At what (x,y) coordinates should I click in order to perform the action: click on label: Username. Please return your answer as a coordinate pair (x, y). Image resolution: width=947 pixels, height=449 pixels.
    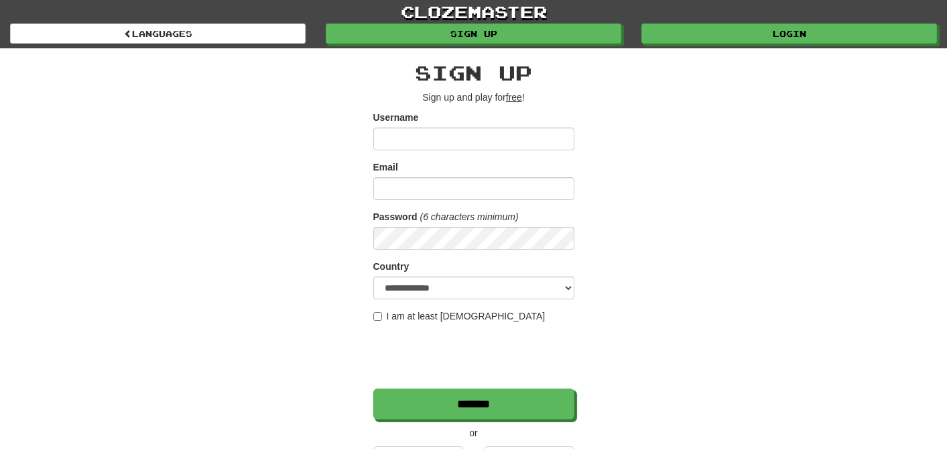
    Looking at the image, I should click on (396, 117).